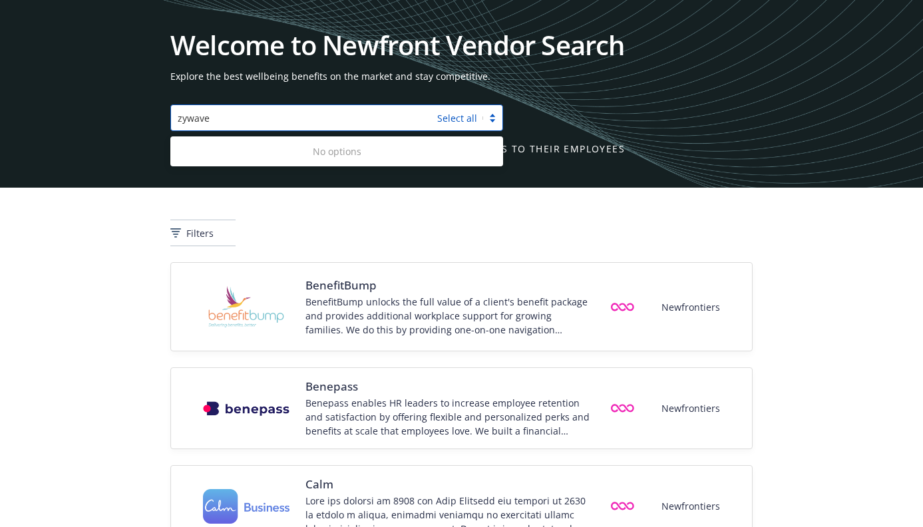 The image size is (923, 527). What do you see at coordinates (449, 286) in the screenshot?
I see `span: BenefitBump` at bounding box center [449, 286].